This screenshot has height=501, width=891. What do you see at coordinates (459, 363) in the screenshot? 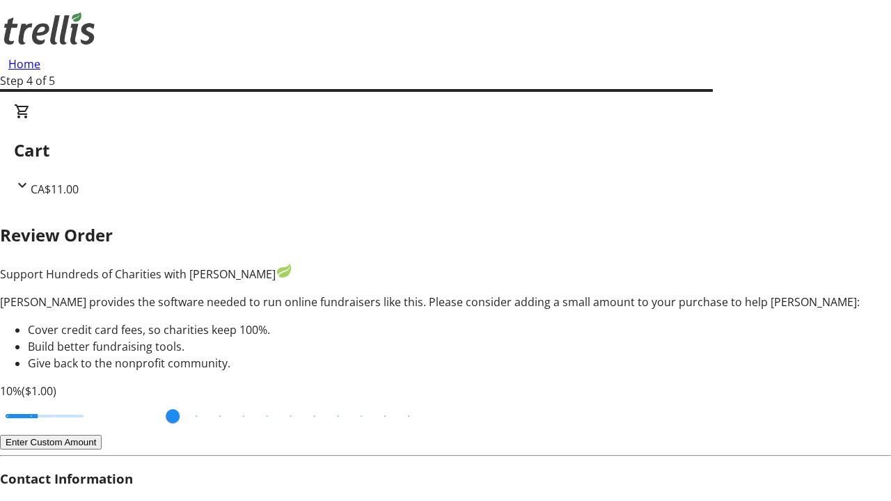
I see `li: Give back to the nonprofit community.` at bounding box center [459, 363].